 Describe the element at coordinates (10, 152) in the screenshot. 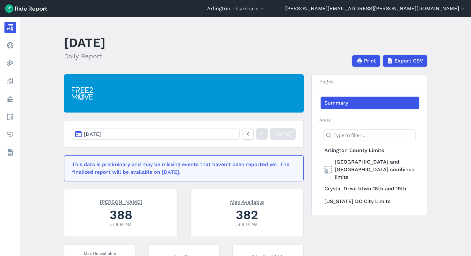

I see `a: Datasets` at that location.